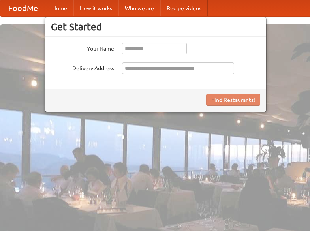  I want to click on label: Your Name, so click(83, 47).